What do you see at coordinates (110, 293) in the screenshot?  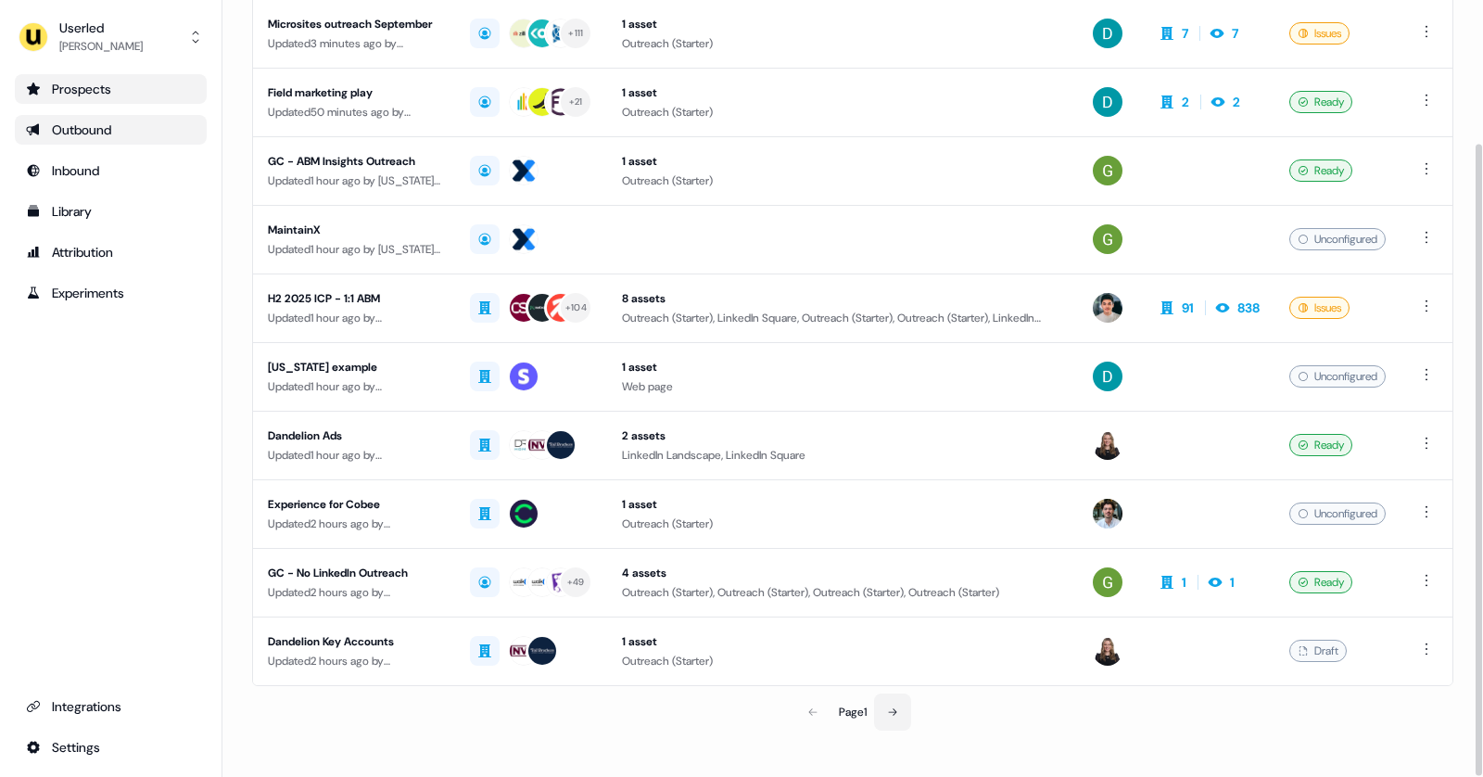 I see `a: Go to experiments` at bounding box center [110, 293].